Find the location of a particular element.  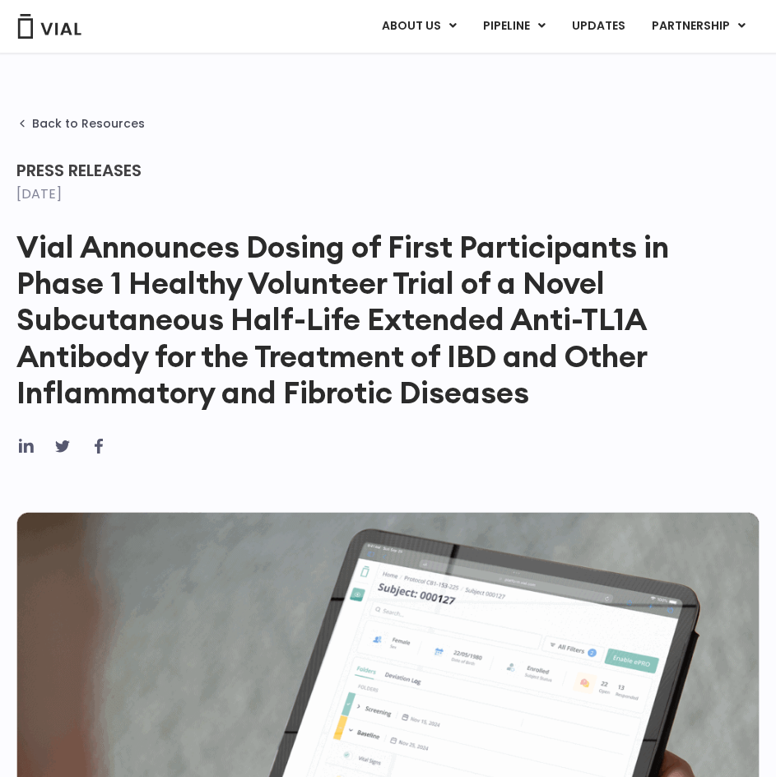

a: ABOUT USMenu Toggle is located at coordinates (419, 26).